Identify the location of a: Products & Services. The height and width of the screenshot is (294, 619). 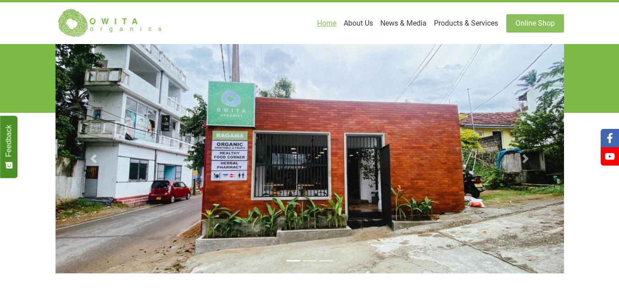
(466, 23).